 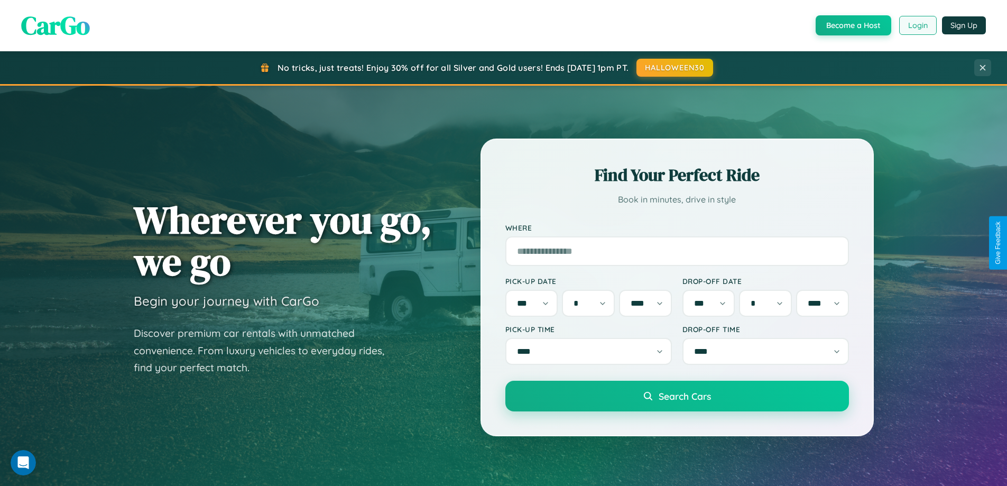 I want to click on button: HALLOWEEN30, so click(x=675, y=68).